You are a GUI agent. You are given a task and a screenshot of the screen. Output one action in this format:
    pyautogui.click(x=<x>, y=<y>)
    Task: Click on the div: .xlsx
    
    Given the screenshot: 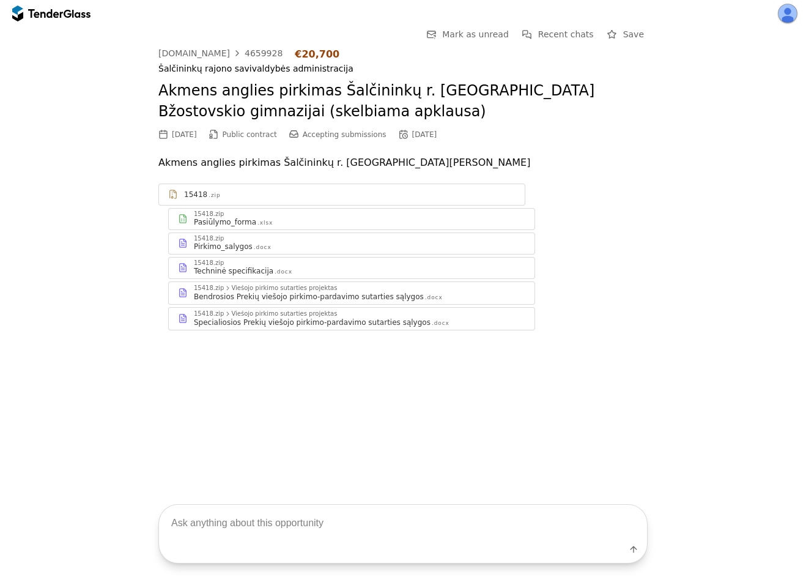 What is the action you would take?
    pyautogui.click(x=265, y=223)
    